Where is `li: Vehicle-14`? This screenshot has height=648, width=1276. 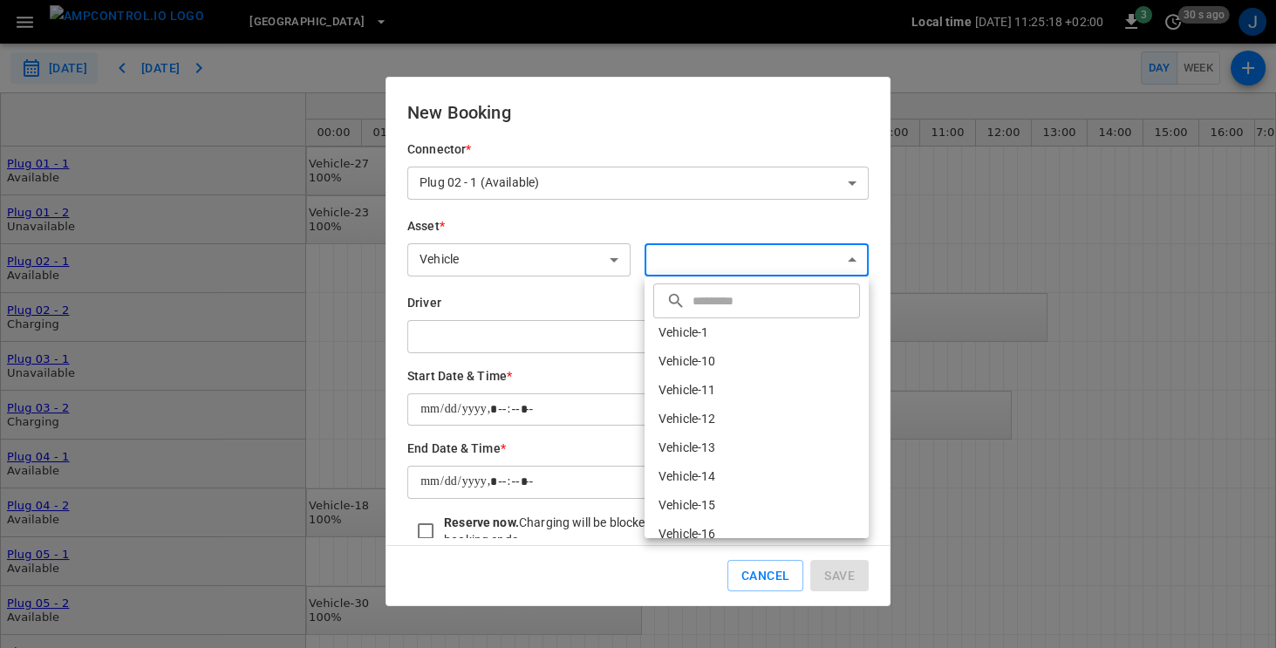 li: Vehicle-14 is located at coordinates (756, 476).